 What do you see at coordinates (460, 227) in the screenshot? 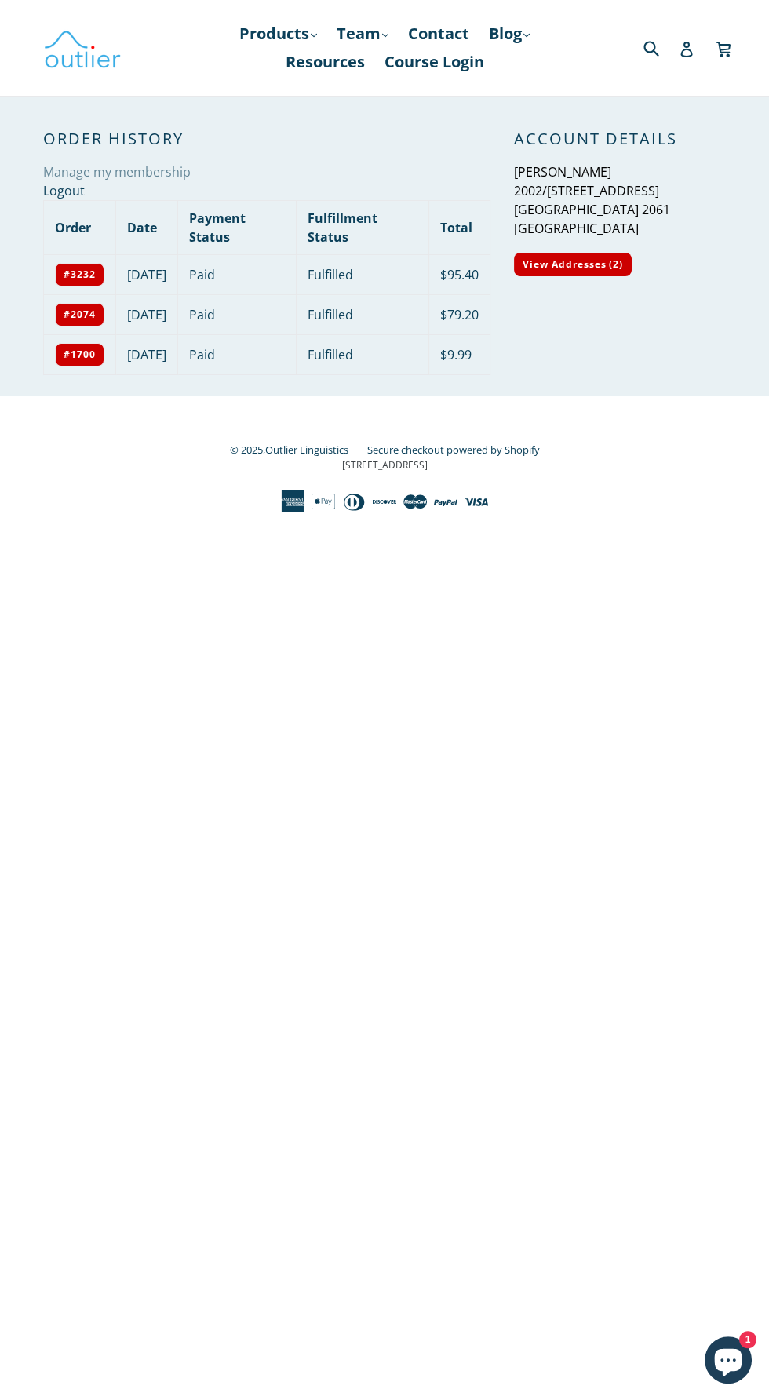
I see `th: Total` at bounding box center [460, 227].